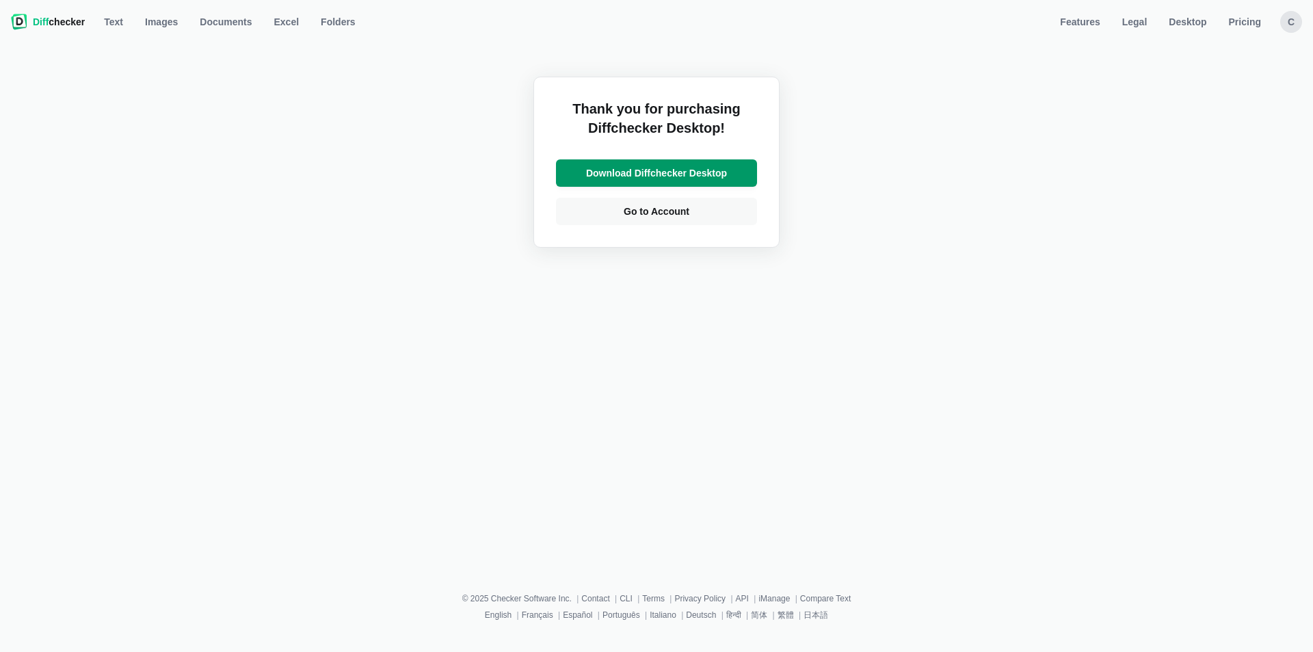 The image size is (1313, 652). Describe the element at coordinates (161, 22) in the screenshot. I see `a: Images` at that location.